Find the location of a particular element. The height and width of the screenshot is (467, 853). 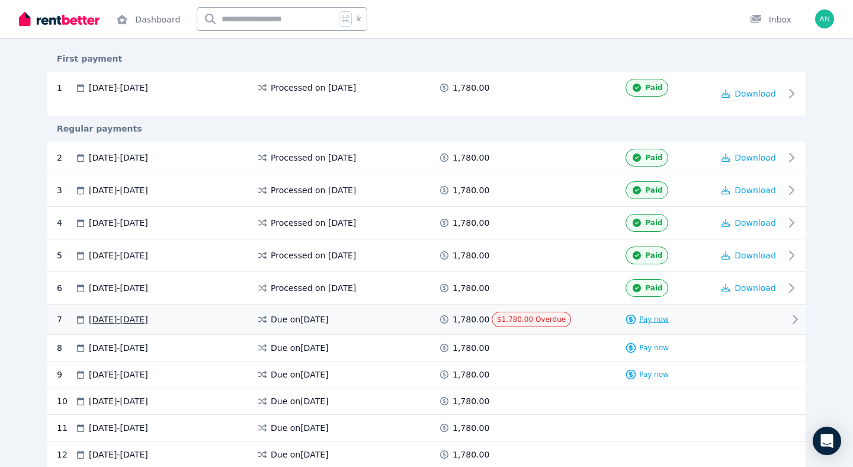

div: 3 is located at coordinates (66, 190).